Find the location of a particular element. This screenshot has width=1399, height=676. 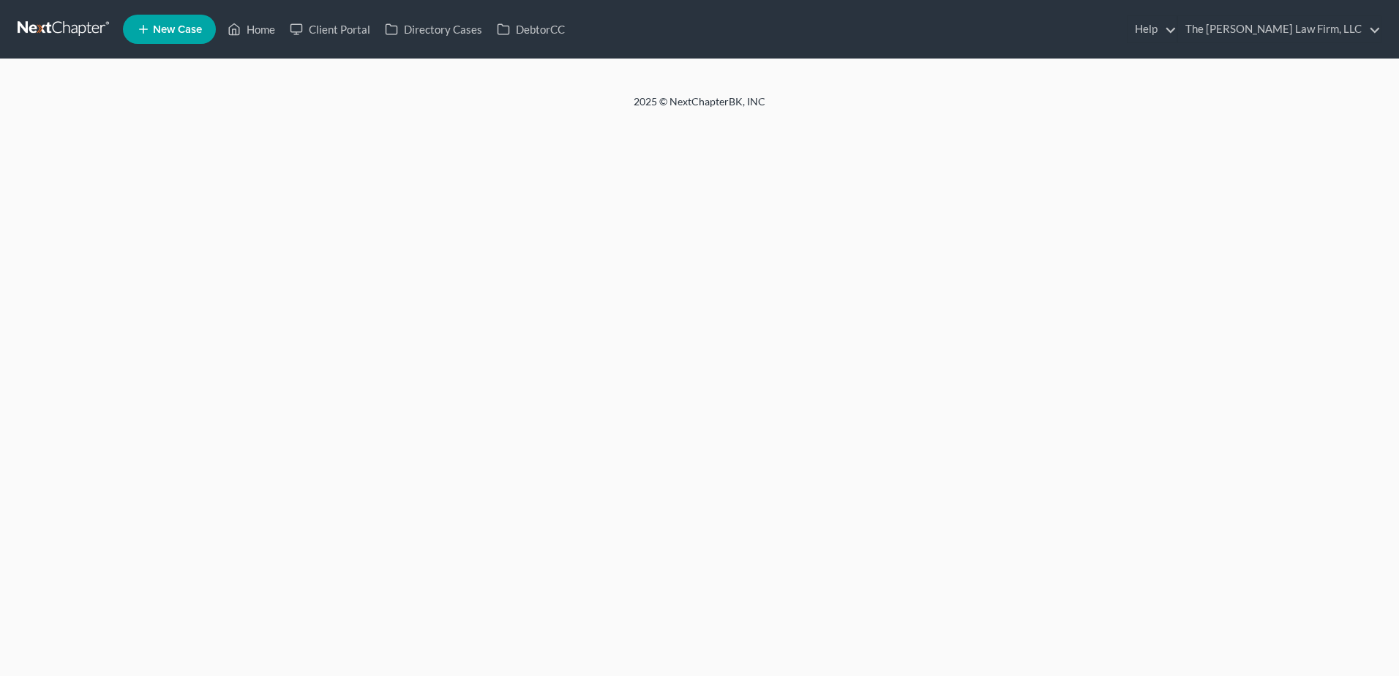

div: 2025 © NextChapterBK, INC is located at coordinates (699, 108).